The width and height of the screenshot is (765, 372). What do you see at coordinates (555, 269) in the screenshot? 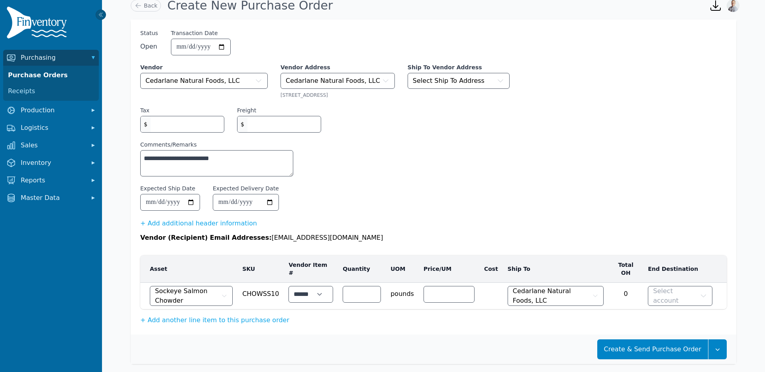
I see `th: Ship To` at bounding box center [555, 269].